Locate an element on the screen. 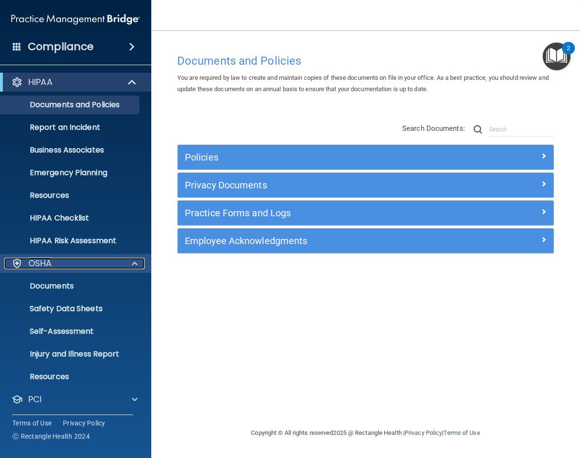  h5: Employee Acknowledgments is located at coordinates (319, 241).